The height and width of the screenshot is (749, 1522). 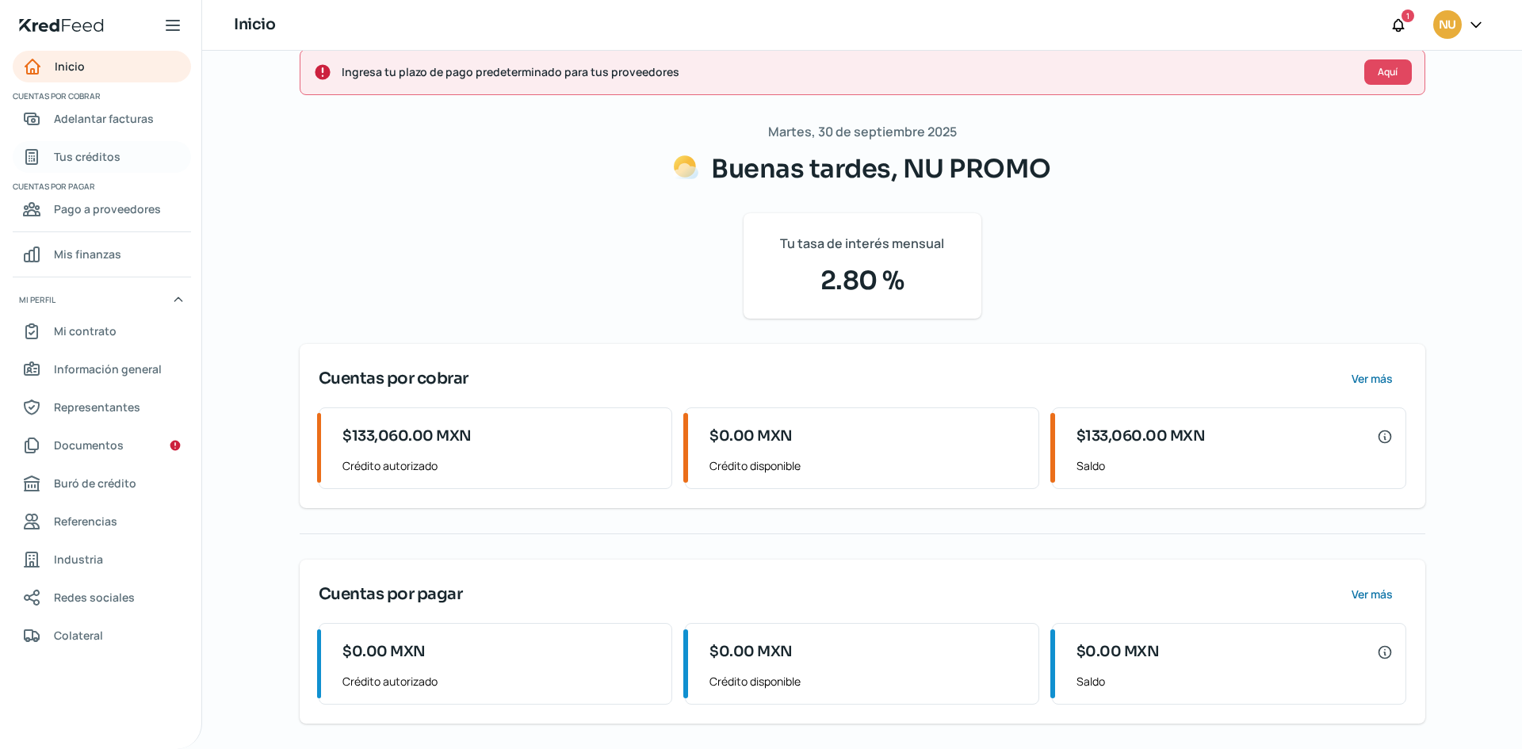 I want to click on span: Mi contrato, so click(x=85, y=331).